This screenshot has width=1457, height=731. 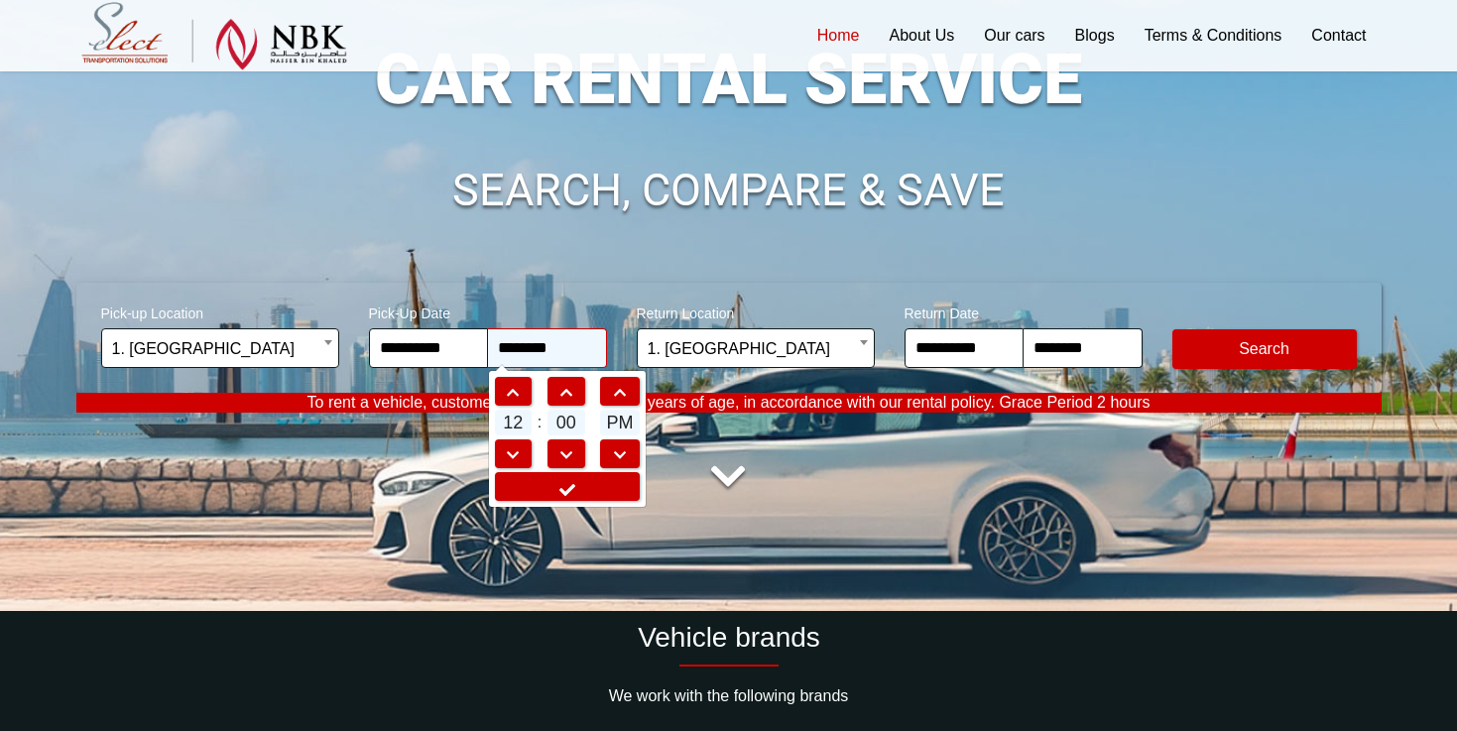 I want to click on span: 00, so click(x=566, y=423).